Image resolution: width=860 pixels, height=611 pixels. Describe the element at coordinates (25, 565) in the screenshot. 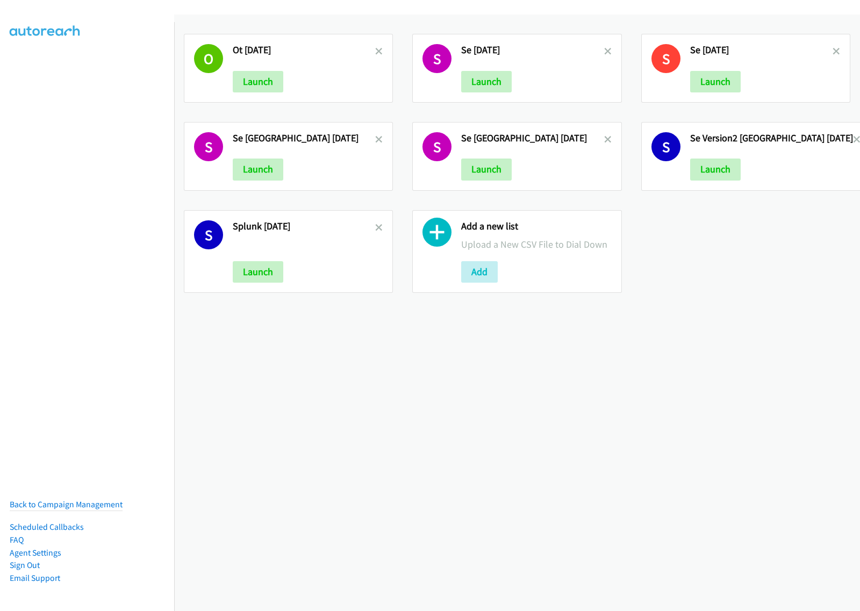

I see `a: Sign Out` at that location.